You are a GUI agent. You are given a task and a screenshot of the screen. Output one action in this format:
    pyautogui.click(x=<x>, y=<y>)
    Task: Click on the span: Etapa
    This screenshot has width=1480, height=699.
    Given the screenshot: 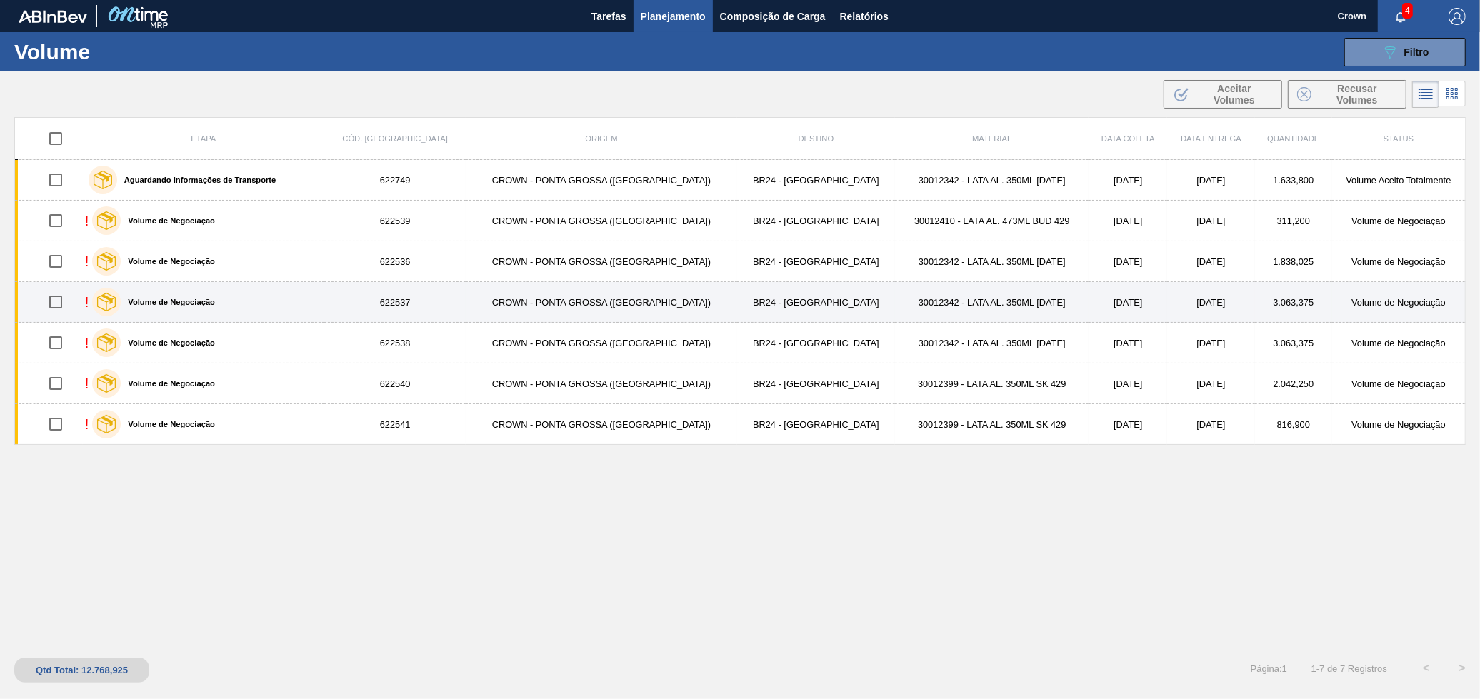 What is the action you would take?
    pyautogui.click(x=203, y=139)
    